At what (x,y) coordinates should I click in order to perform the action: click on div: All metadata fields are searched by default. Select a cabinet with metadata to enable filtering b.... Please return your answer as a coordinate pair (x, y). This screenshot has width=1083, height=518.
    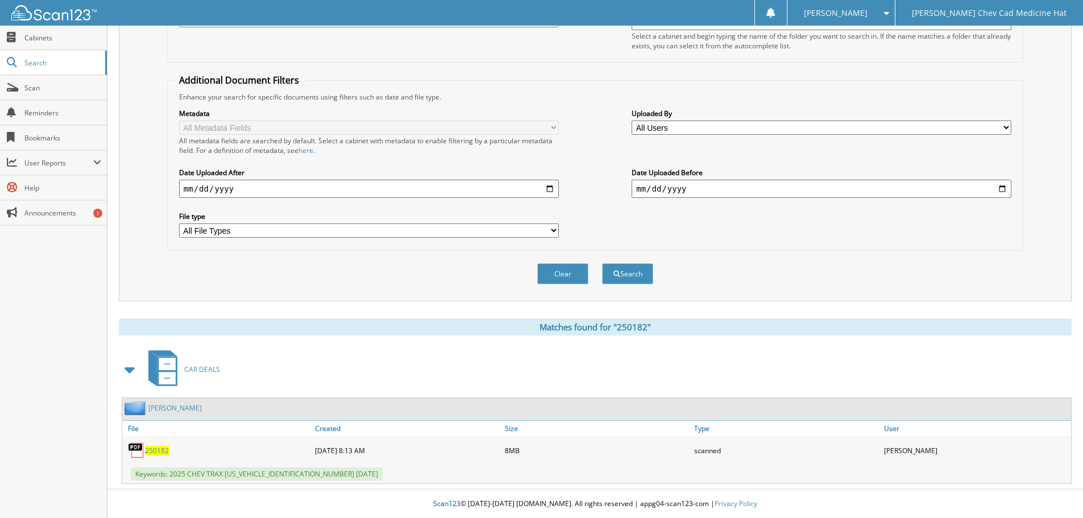
    Looking at the image, I should click on (369, 146).